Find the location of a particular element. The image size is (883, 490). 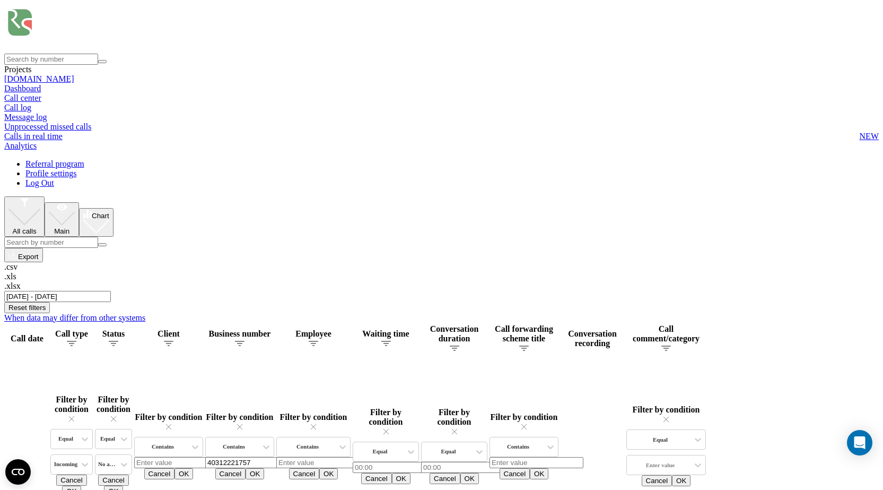

a: Profile settings is located at coordinates (51, 173).